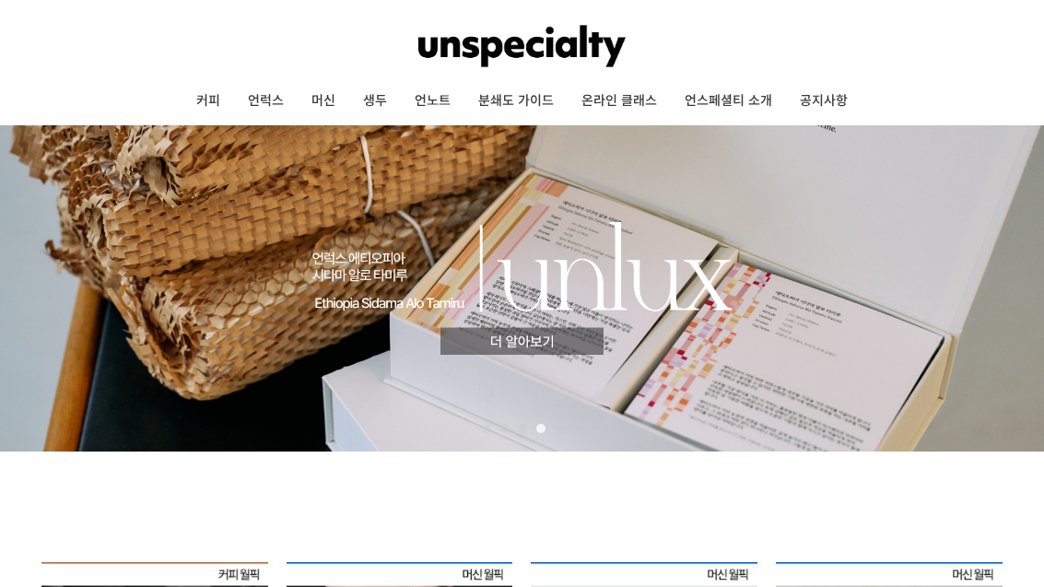 The image size is (1044, 587). Describe the element at coordinates (541, 428) in the screenshot. I see `a: 4` at that location.